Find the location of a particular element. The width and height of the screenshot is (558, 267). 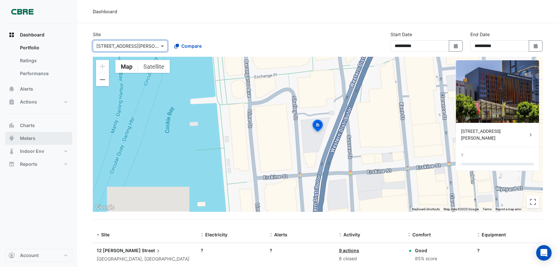

label: Start Date is located at coordinates (401, 34).